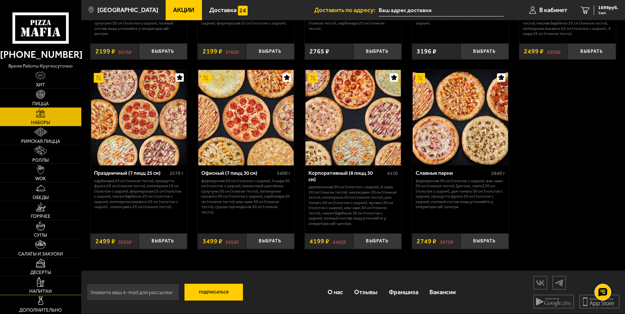  Describe the element at coordinates (319, 241) in the screenshot. I see `span: 4199 ₽` at that location.